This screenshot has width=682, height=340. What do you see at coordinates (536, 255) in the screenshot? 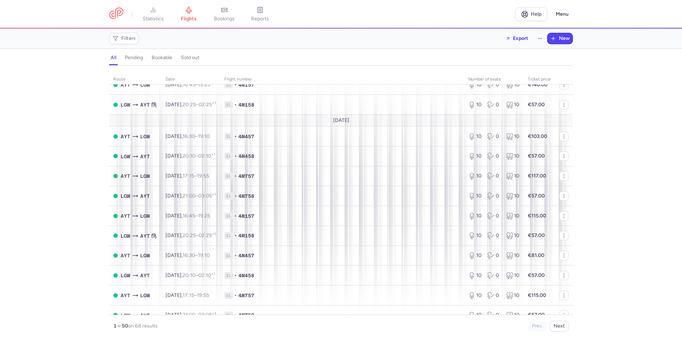
I see `strong: €81.00` at bounding box center [536, 255].